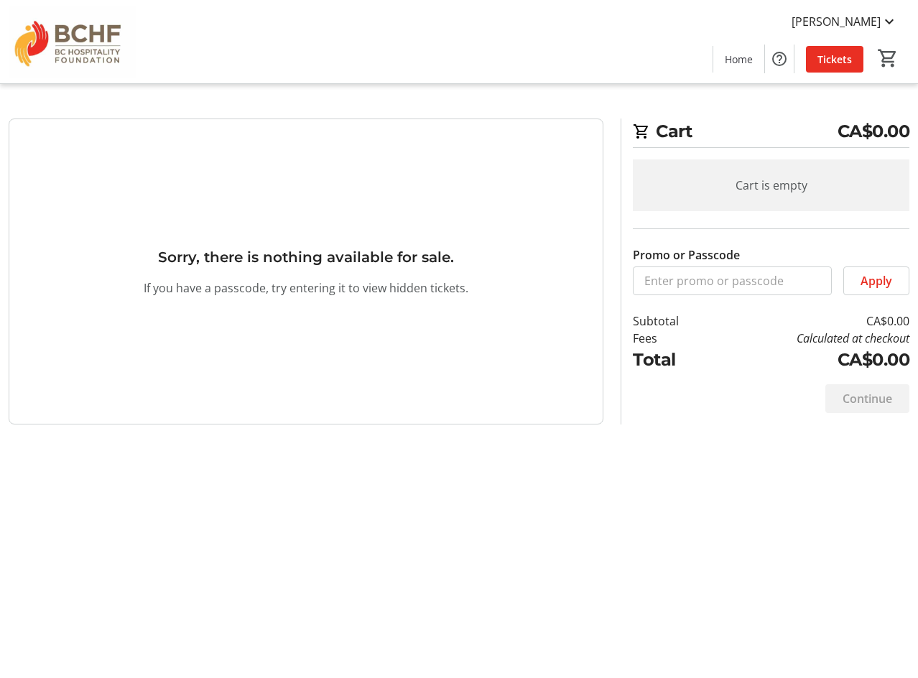  What do you see at coordinates (306, 257) in the screenshot?
I see `h3: Sorry, there is nothing available for sale.` at bounding box center [306, 257].